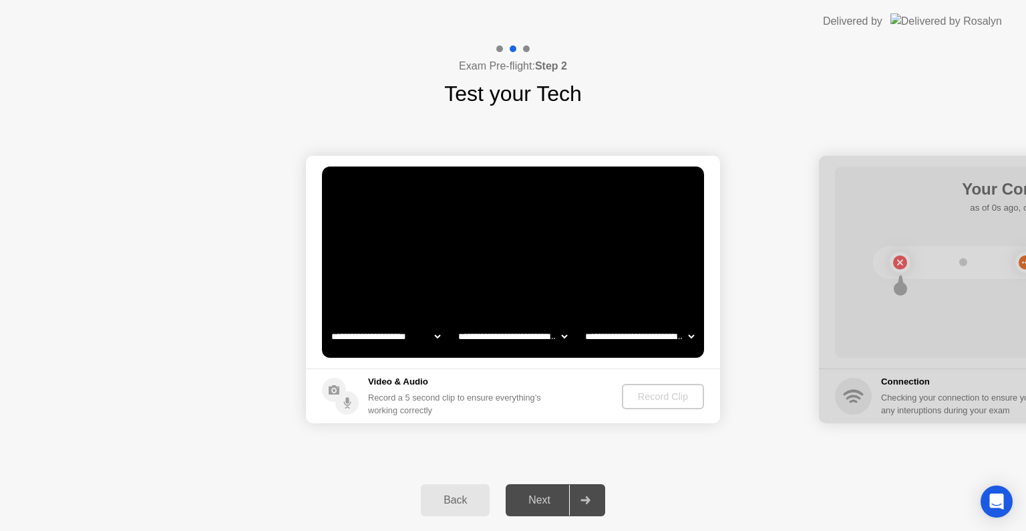 The image size is (1026, 531). Describe the element at coordinates (457, 382) in the screenshot. I see `h5: Video & Audio` at that location.